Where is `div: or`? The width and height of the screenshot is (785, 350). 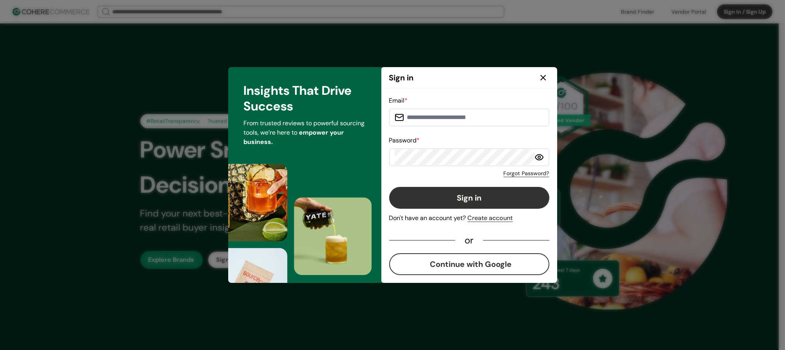
div: or is located at coordinates (469, 241).